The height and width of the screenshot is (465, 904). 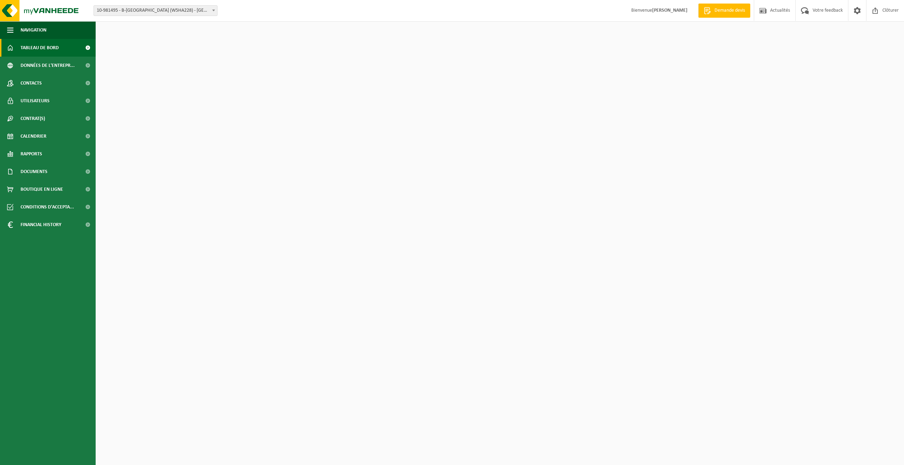 What do you see at coordinates (724, 11) in the screenshot?
I see `a: Demande devis` at bounding box center [724, 11].